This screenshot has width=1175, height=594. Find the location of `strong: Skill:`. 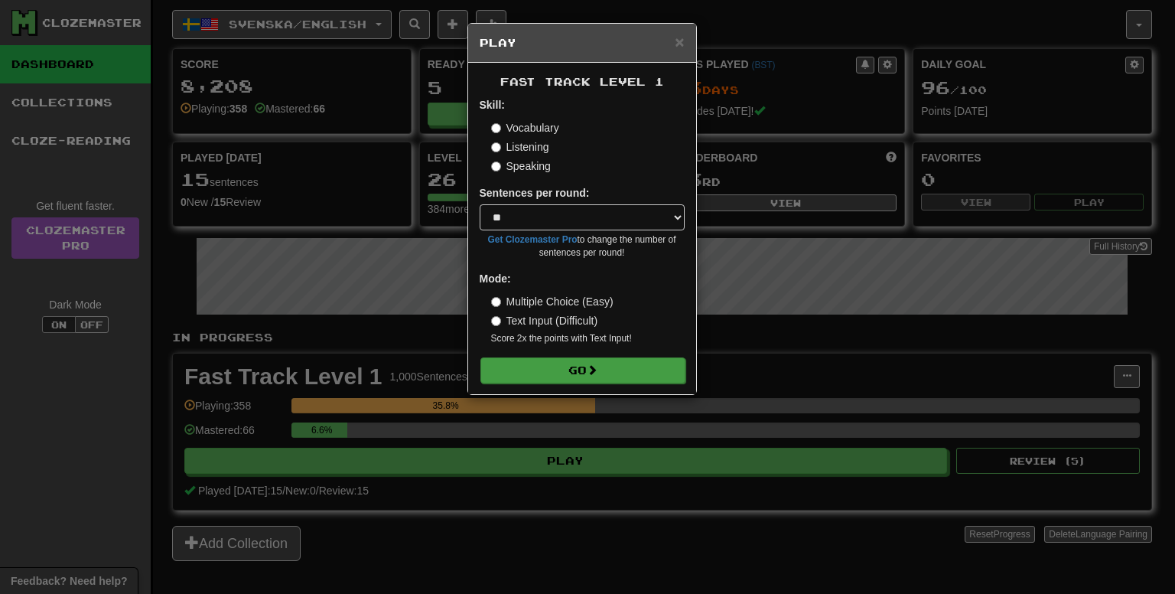

strong: Skill: is located at coordinates (492, 105).